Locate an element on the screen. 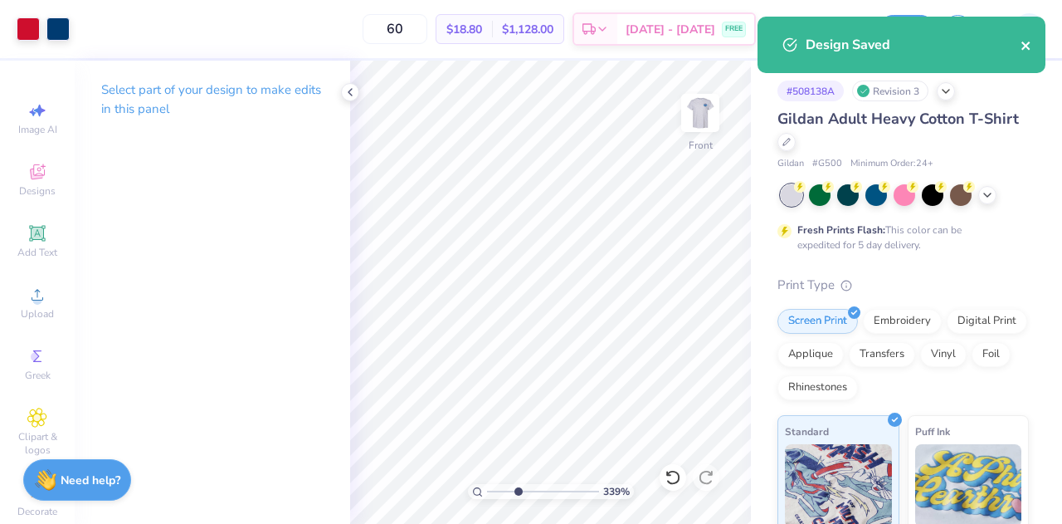  div: Front is located at coordinates (701, 145).